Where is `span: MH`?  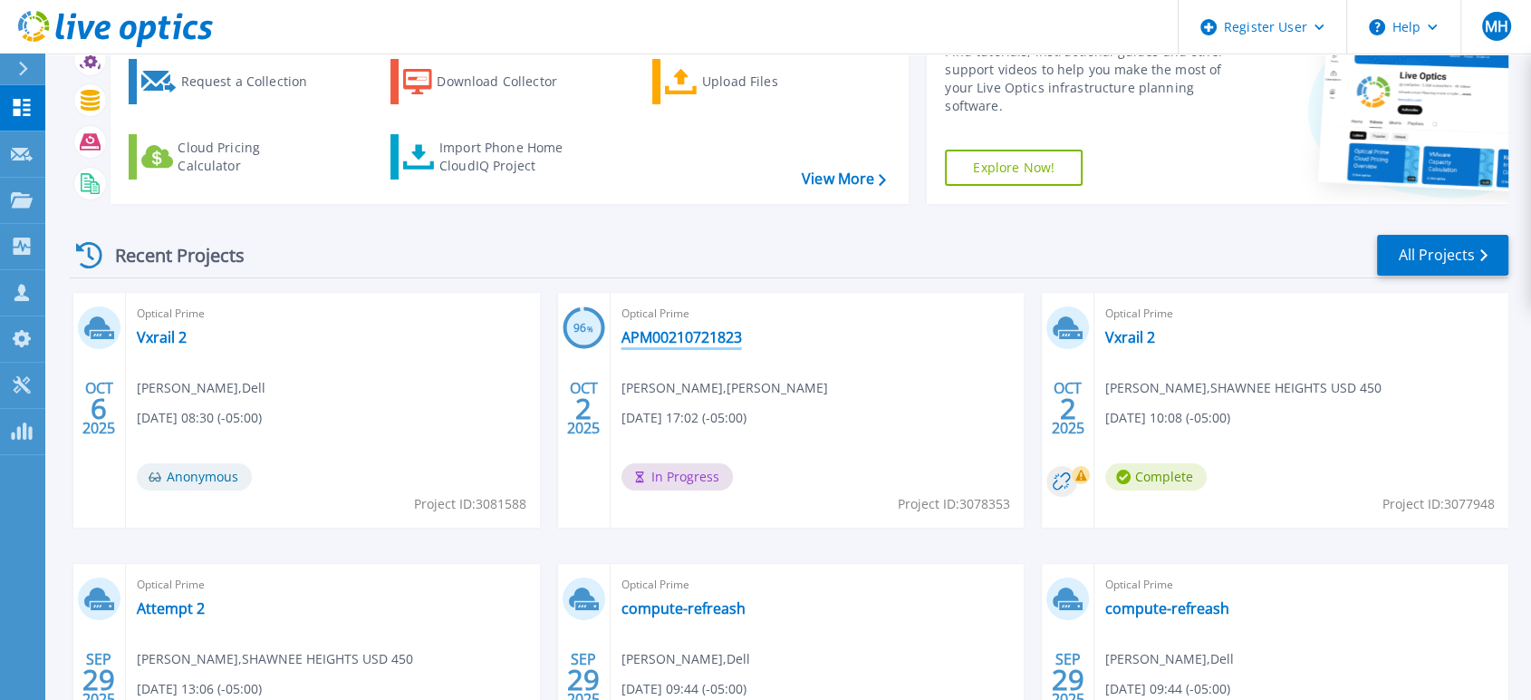 span: MH is located at coordinates (1496, 26).